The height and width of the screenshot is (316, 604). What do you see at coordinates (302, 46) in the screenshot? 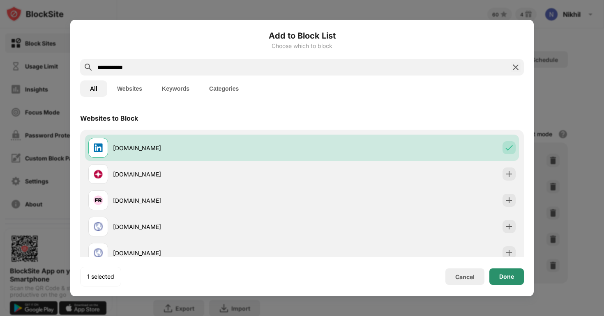
I see `div: Choose which to block` at bounding box center [302, 46].